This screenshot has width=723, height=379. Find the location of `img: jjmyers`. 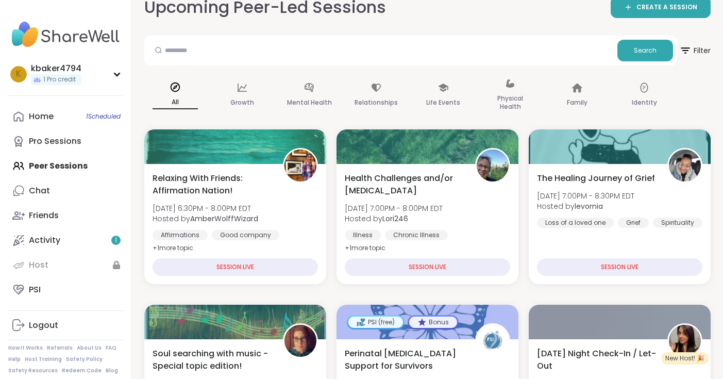

img: jjmyers is located at coordinates (685, 341).